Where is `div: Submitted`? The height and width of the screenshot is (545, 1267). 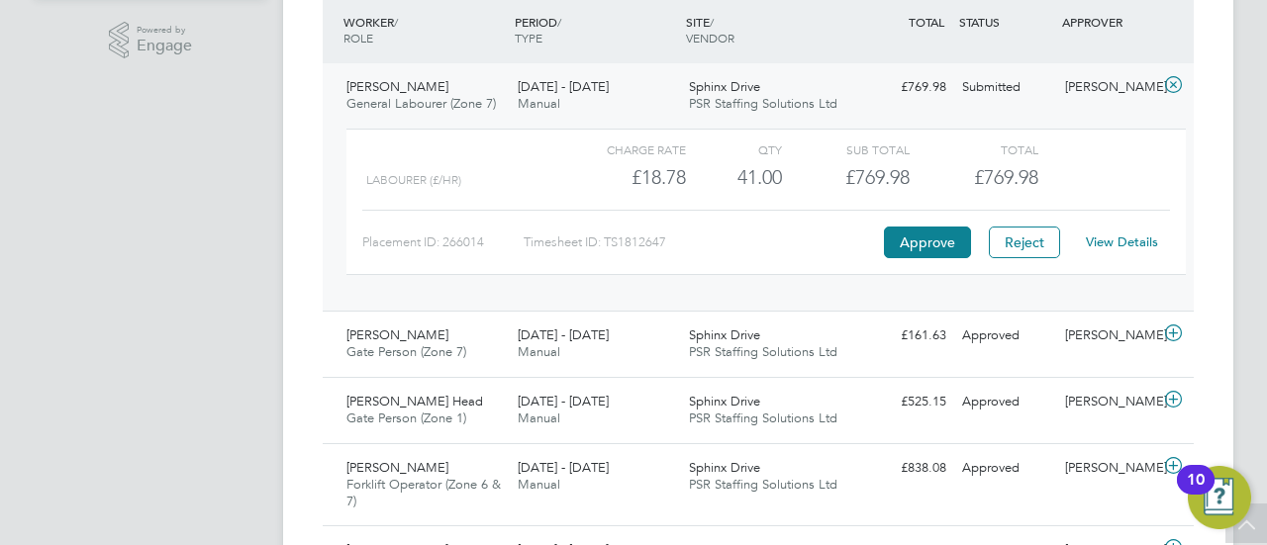 div: Submitted is located at coordinates (1006, 87).